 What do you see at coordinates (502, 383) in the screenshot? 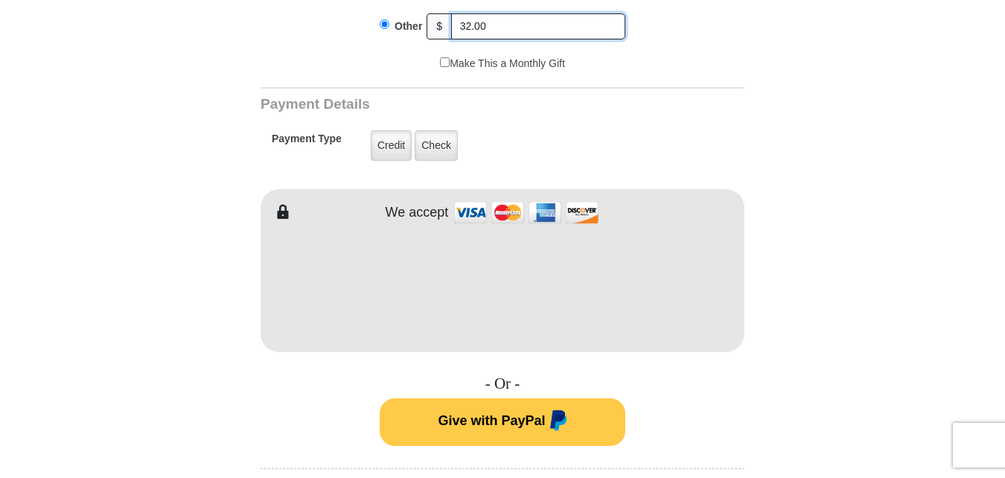
I see `h4: - Or -` at bounding box center [502, 383].